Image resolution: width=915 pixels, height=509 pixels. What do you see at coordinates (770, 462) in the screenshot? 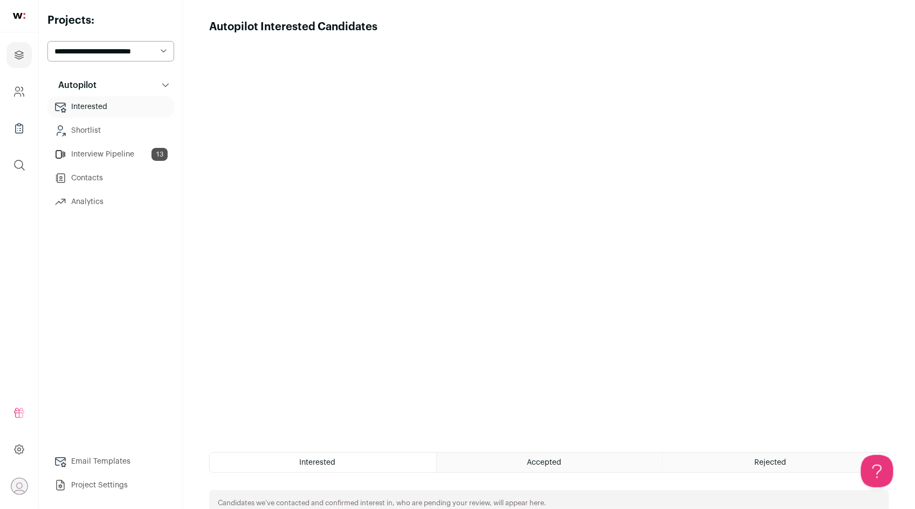
I see `span: Rejected` at bounding box center [770, 462].